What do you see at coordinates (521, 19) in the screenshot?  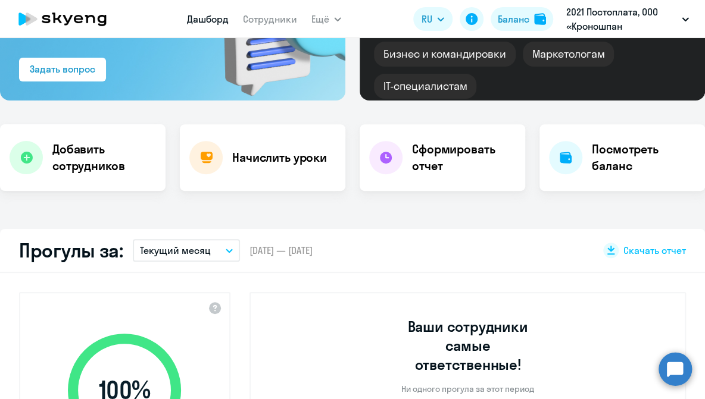 I see `a: Балансbalance` at bounding box center [521, 19].